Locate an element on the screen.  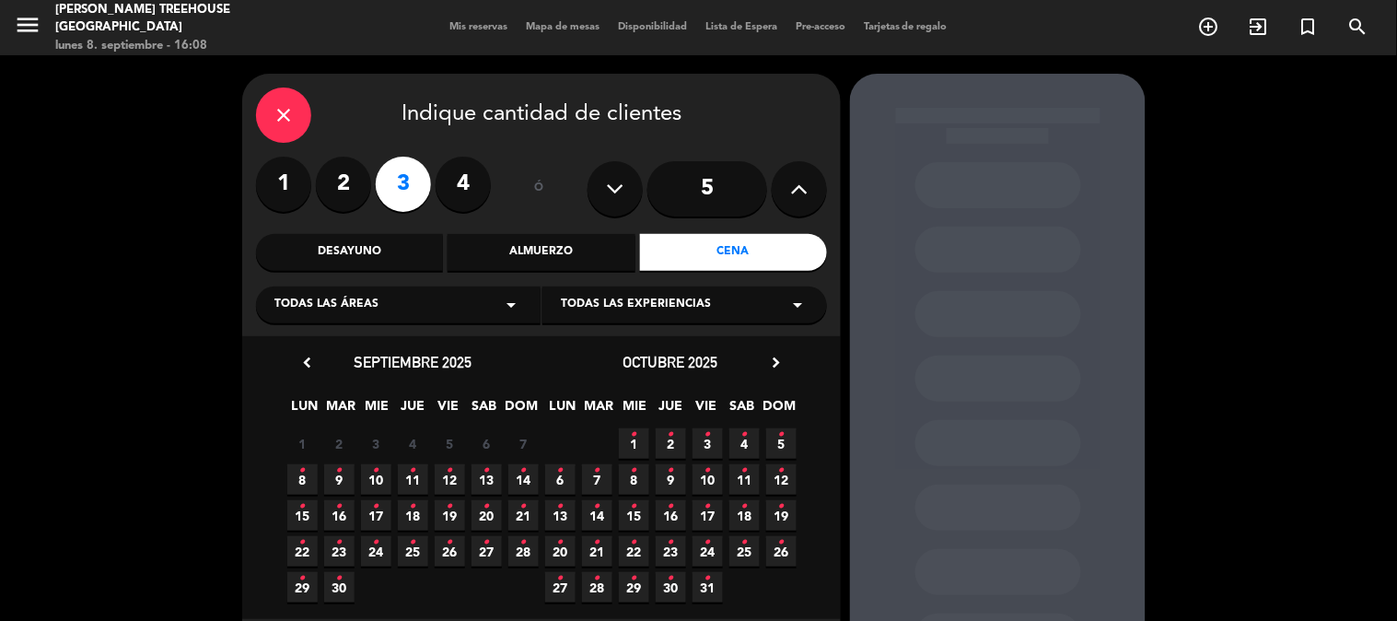
i: chevron_left is located at coordinates (307, 362).